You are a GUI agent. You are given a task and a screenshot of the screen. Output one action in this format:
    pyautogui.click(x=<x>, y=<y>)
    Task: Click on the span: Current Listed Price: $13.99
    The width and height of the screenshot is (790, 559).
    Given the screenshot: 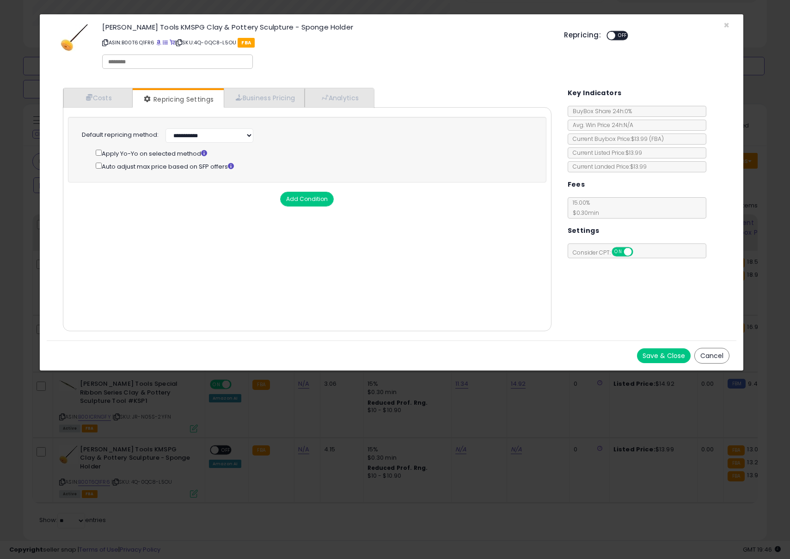 What is the action you would take?
    pyautogui.click(x=605, y=153)
    